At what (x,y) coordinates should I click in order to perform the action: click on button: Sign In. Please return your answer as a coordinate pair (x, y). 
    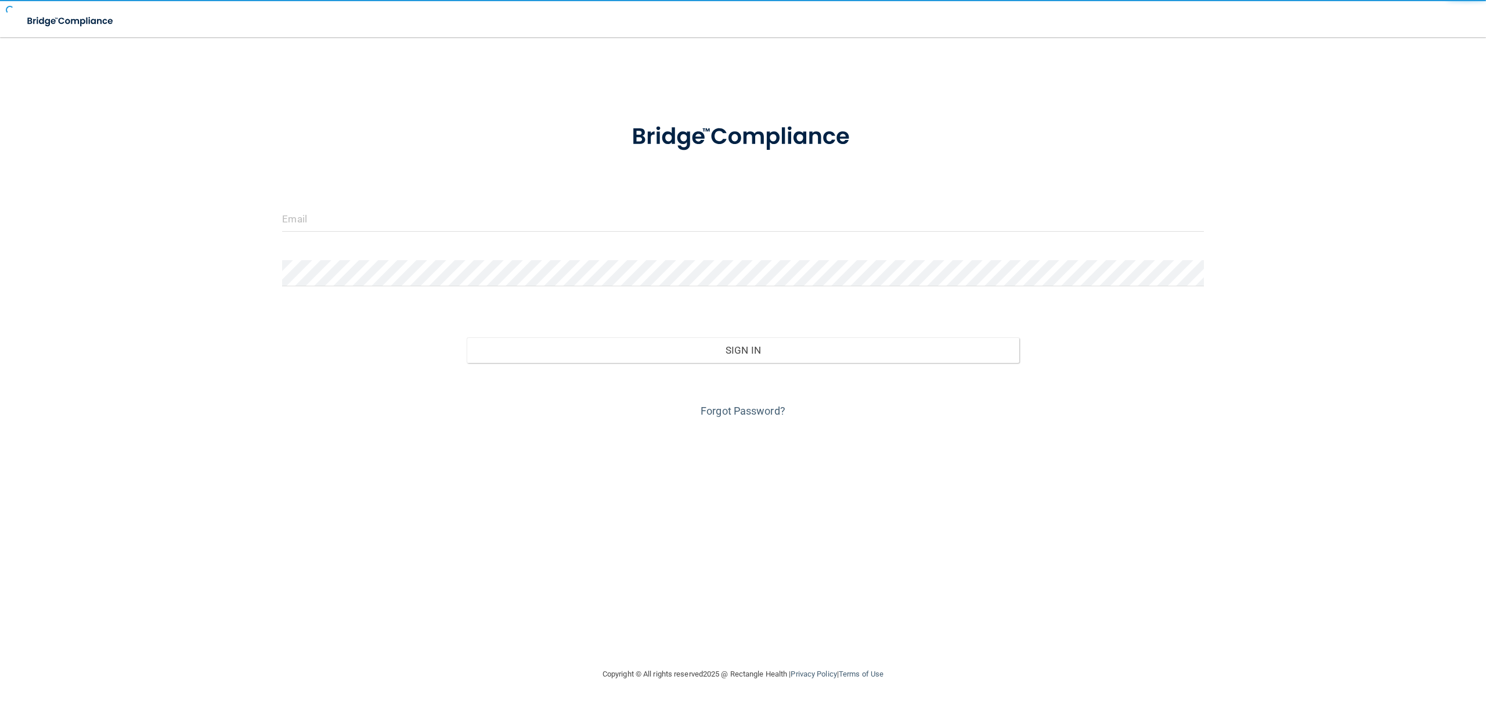
    Looking at the image, I should click on (743, 350).